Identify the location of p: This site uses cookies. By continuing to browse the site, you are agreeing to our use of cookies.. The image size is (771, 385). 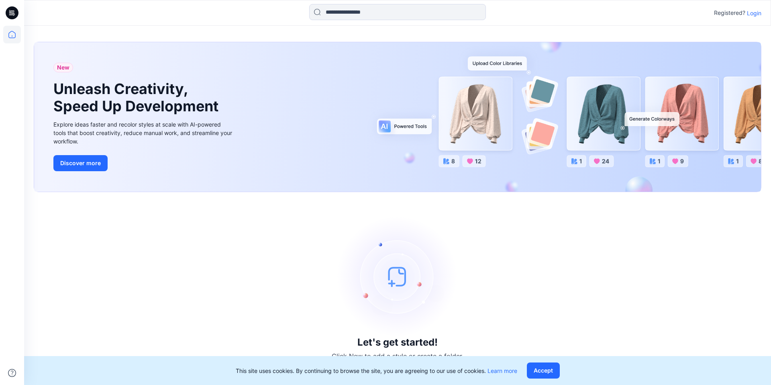
(376, 370).